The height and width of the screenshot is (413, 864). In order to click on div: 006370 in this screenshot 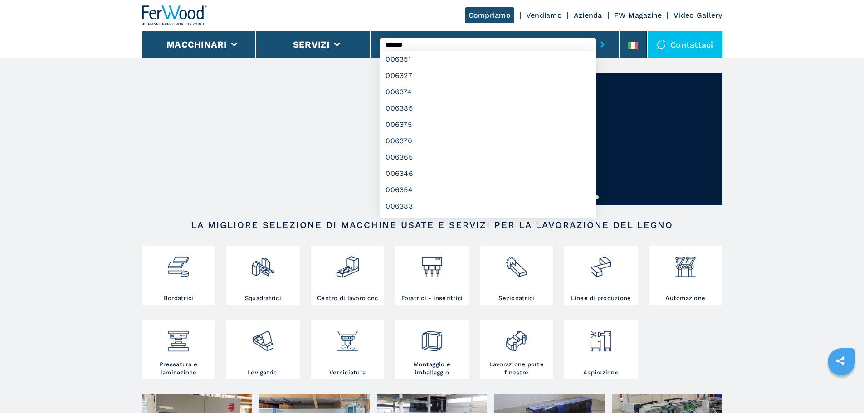, I will do `click(487, 141)`.